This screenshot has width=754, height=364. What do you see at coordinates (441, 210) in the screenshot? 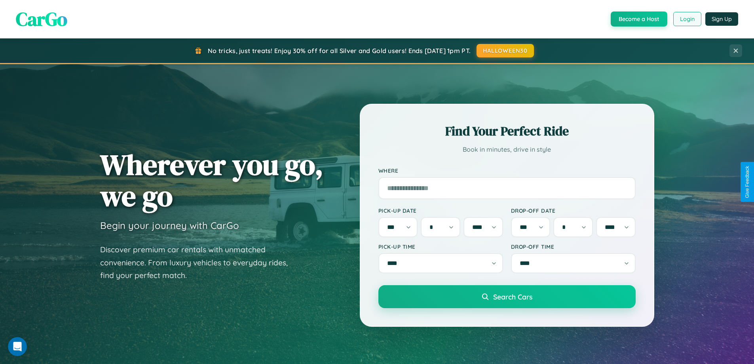
I see `label: Pick-up Date` at bounding box center [441, 210].